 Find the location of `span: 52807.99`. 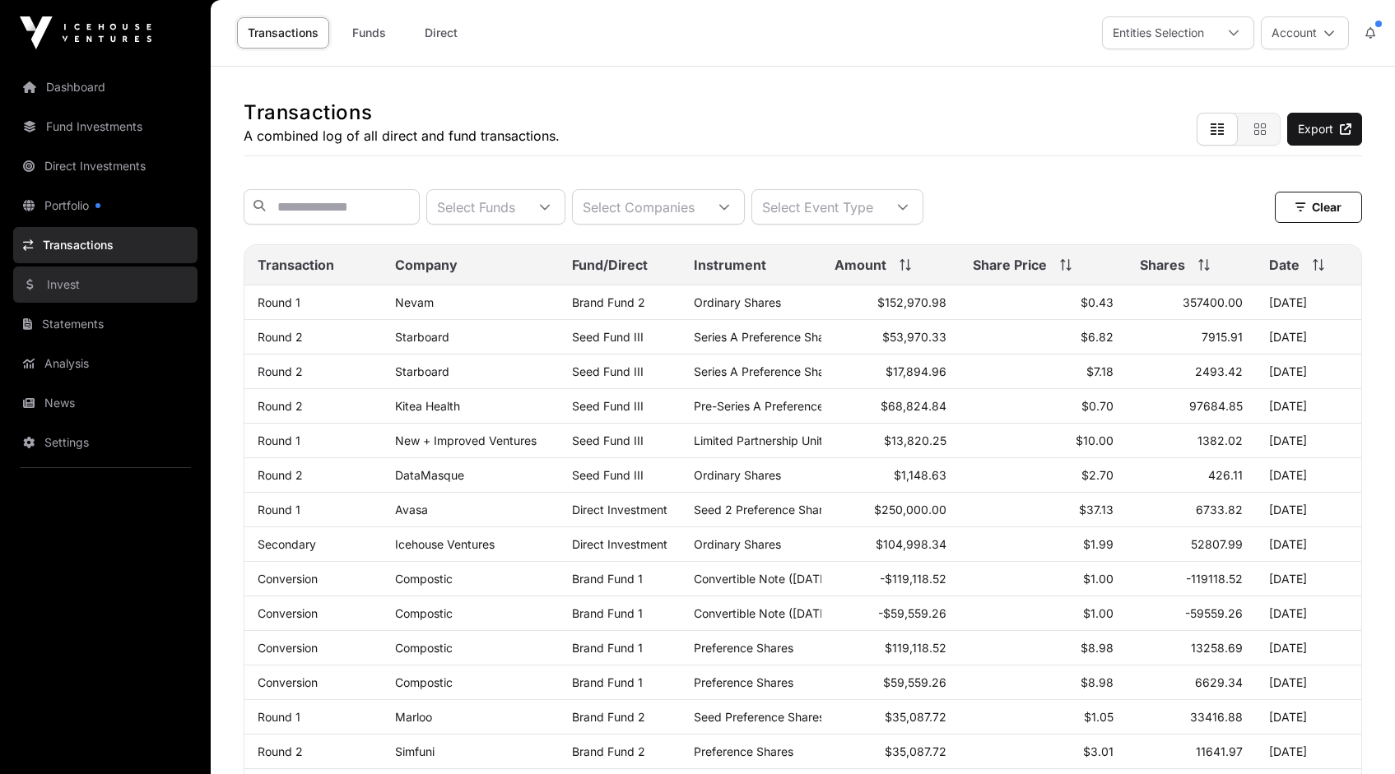

span: 52807.99 is located at coordinates (1216, 544).